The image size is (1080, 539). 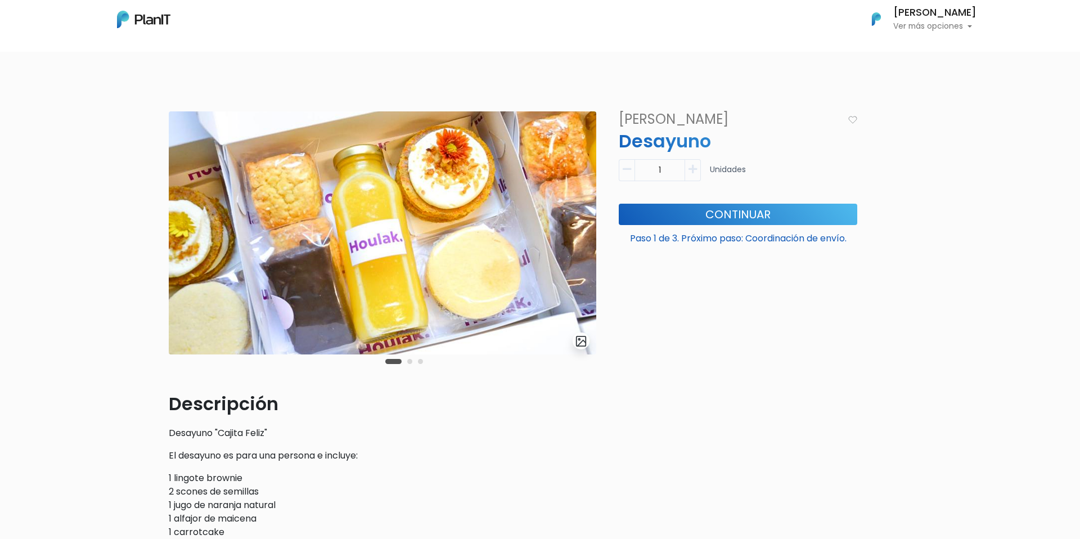 What do you see at coordinates (383, 456) in the screenshot?
I see `p: El desayuno es para una persona e incluye:` at bounding box center [383, 456].